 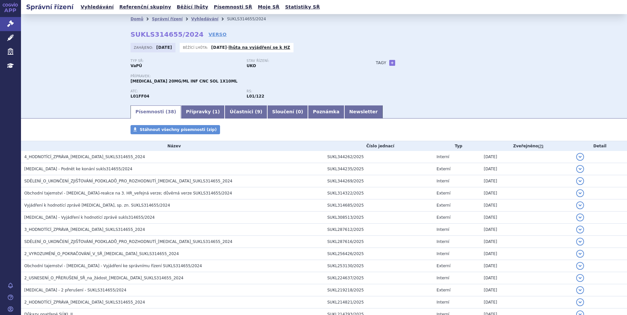 What do you see at coordinates (203, 112) in the screenshot?
I see `a: Přípravky (1)` at bounding box center [203, 112].